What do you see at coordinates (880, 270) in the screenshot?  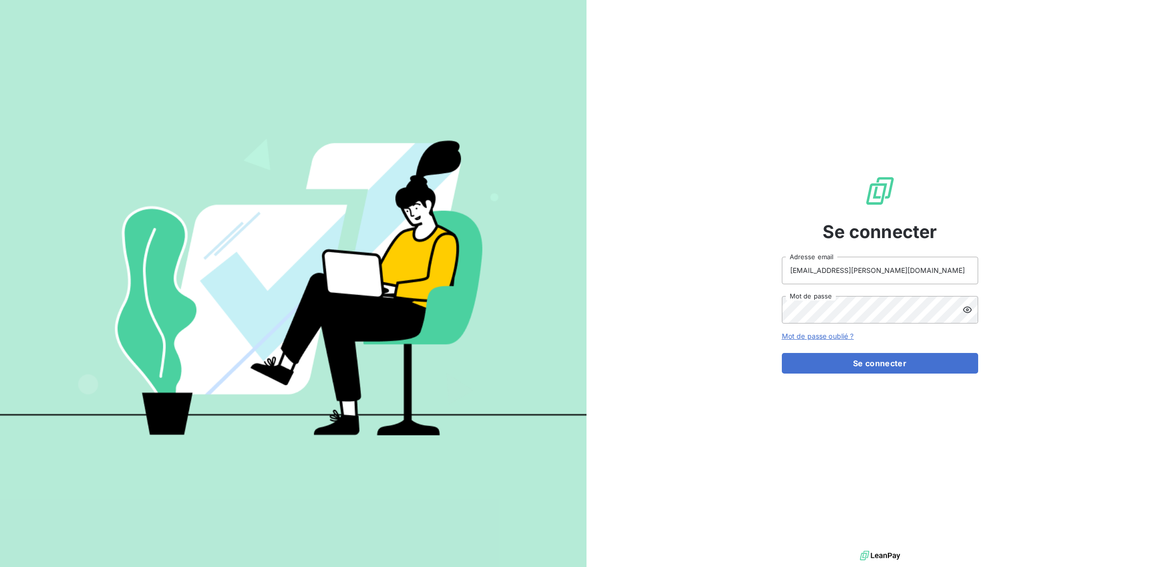 I see `input: placeholder` at bounding box center [880, 270].